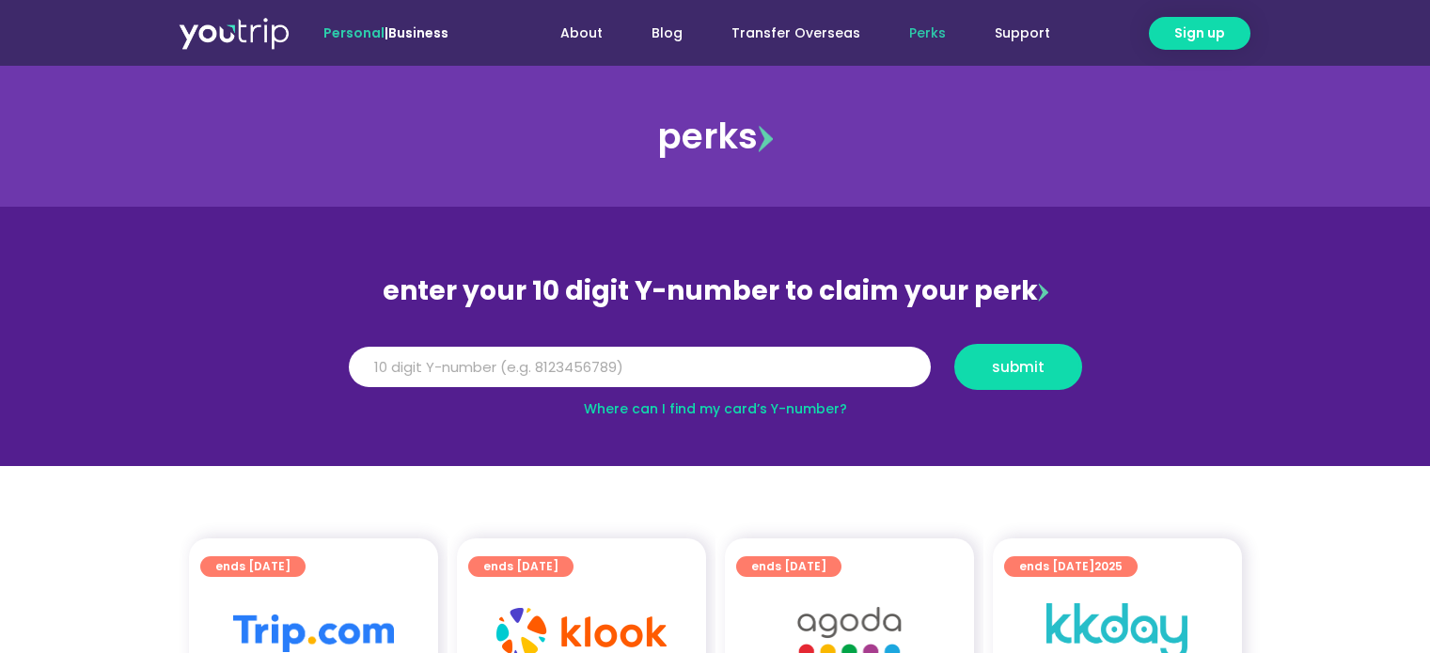  What do you see at coordinates (1108, 566) in the screenshot?
I see `span: 2025` at bounding box center [1108, 566].